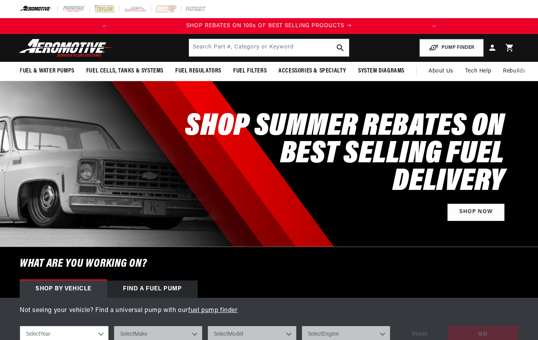 The image size is (538, 340). I want to click on a: Shop Now, so click(475, 212).